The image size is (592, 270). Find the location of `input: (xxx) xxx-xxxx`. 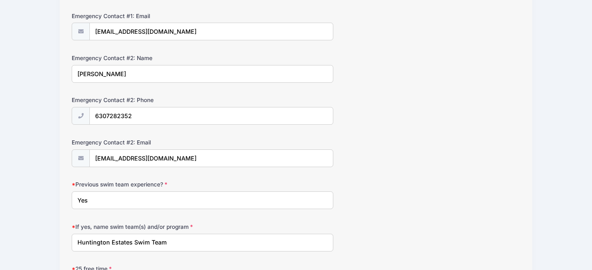

input: (xxx) xxx-xxxx is located at coordinates (211, 116).